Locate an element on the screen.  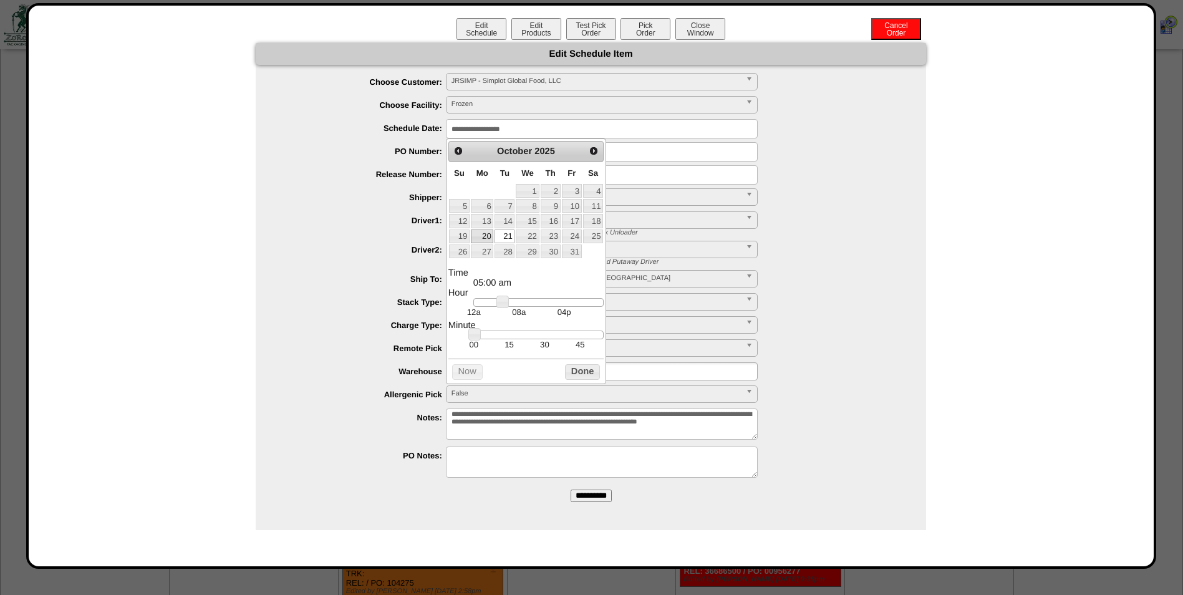
a: 7 is located at coordinates (505, 206).